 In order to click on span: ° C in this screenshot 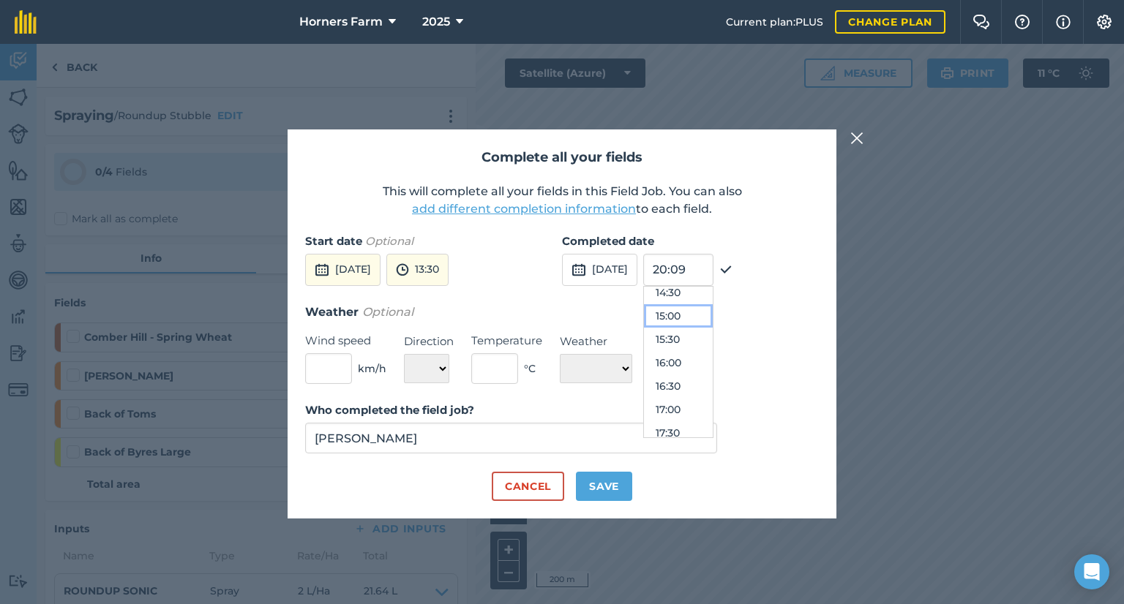, I will do `click(530, 369)`.